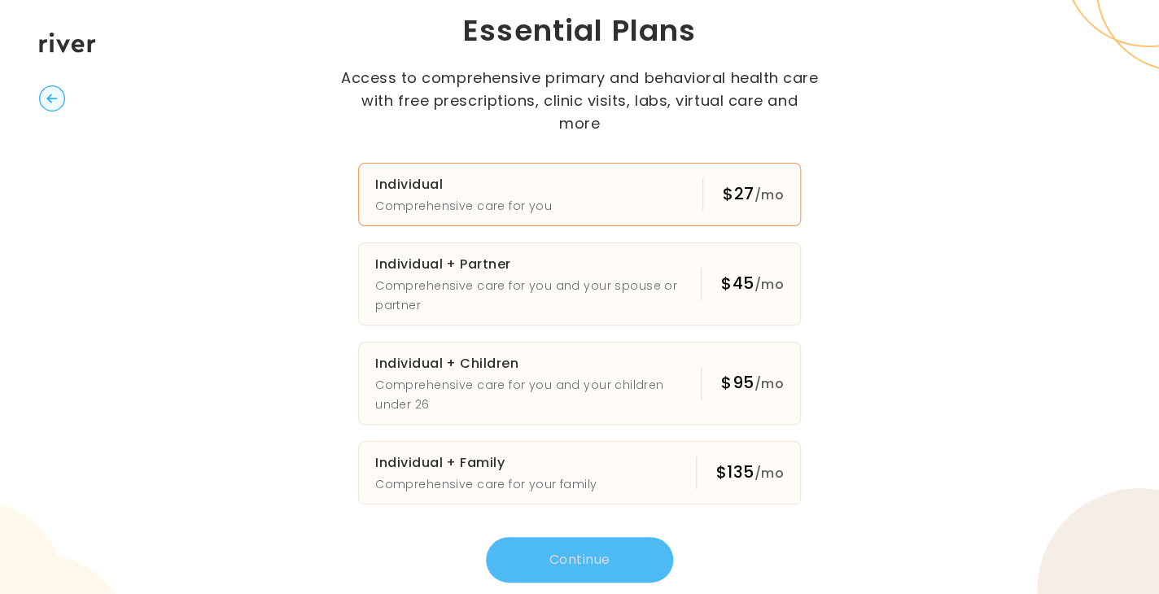  I want to click on h1: Essential Plans, so click(580, 31).